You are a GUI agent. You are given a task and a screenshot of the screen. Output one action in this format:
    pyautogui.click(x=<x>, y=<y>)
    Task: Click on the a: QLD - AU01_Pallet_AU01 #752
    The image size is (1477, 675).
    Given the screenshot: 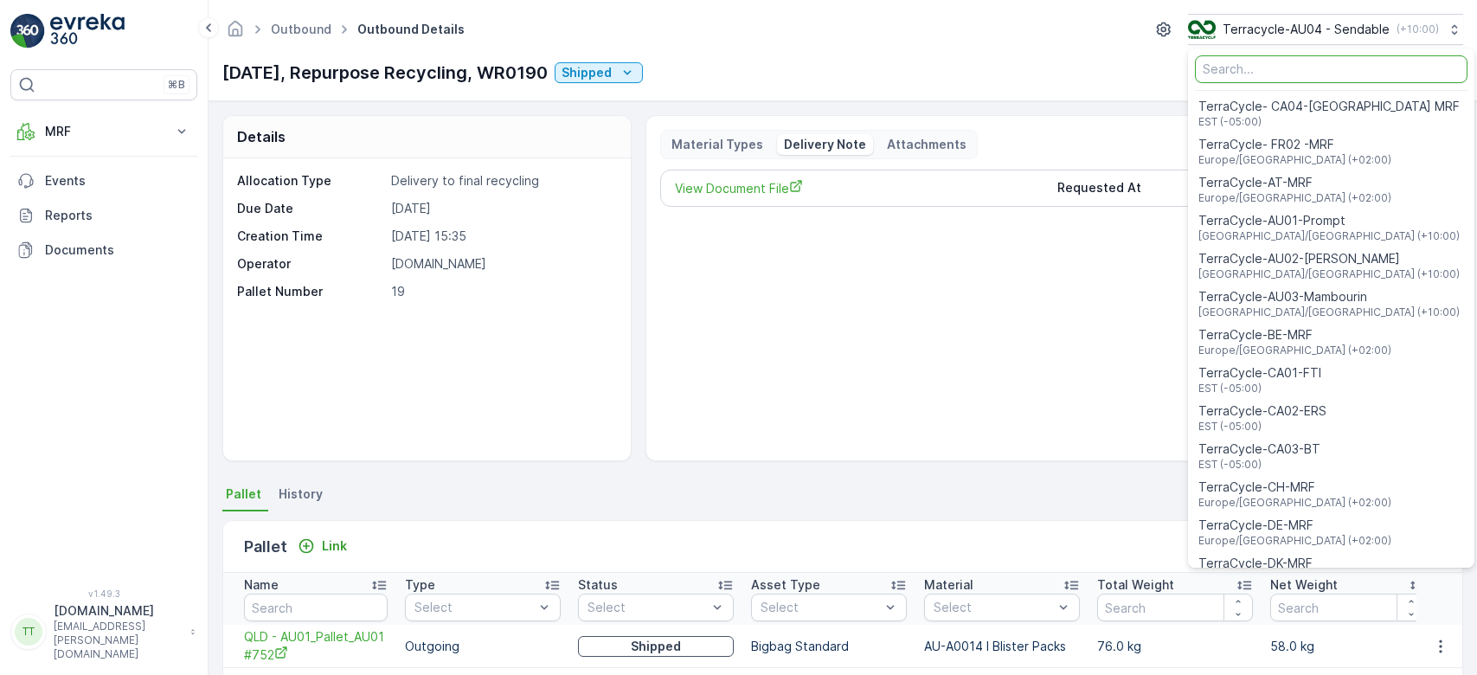 What is the action you would take?
    pyautogui.click(x=316, y=646)
    